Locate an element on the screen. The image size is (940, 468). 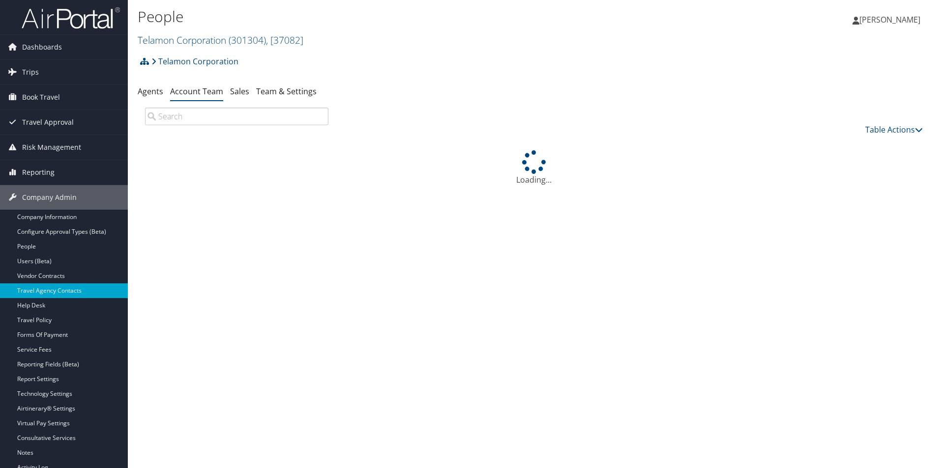
img: airportal-logo.png is located at coordinates (71, 18).